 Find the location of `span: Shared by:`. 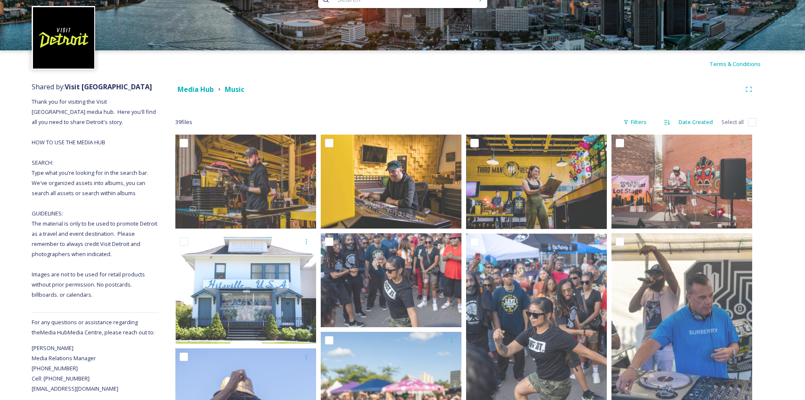

span: Shared by: is located at coordinates (92, 87).